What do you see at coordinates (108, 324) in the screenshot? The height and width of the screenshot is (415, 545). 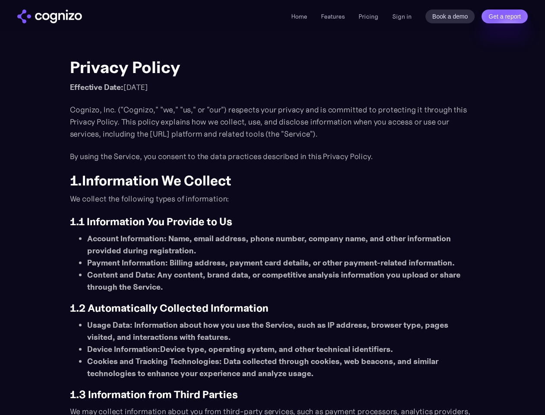 I see `strong: Usage Data` at bounding box center [108, 324].